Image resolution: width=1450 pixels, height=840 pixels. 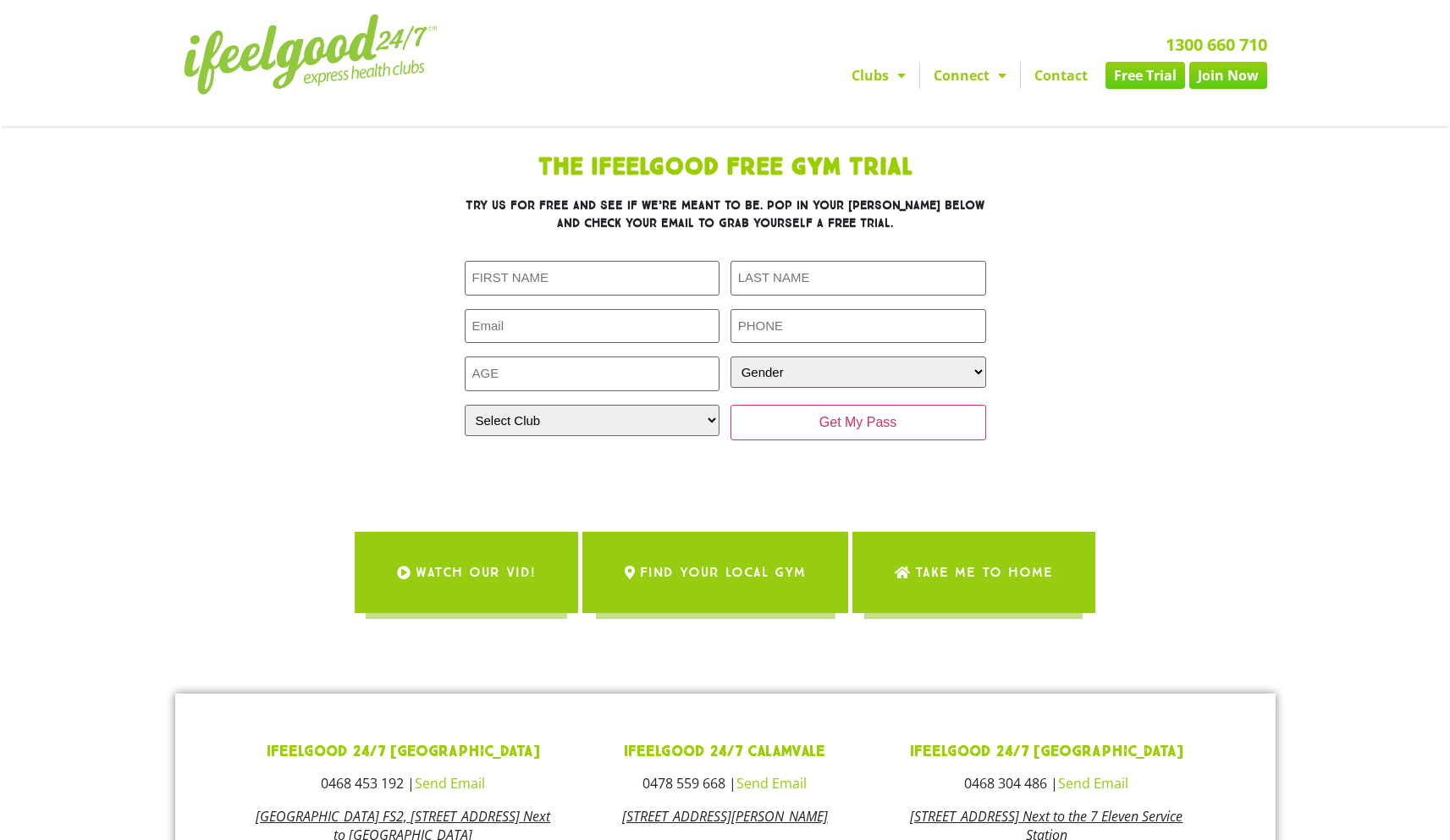 I want to click on a: Find Your Local Gym, so click(x=716, y=572).